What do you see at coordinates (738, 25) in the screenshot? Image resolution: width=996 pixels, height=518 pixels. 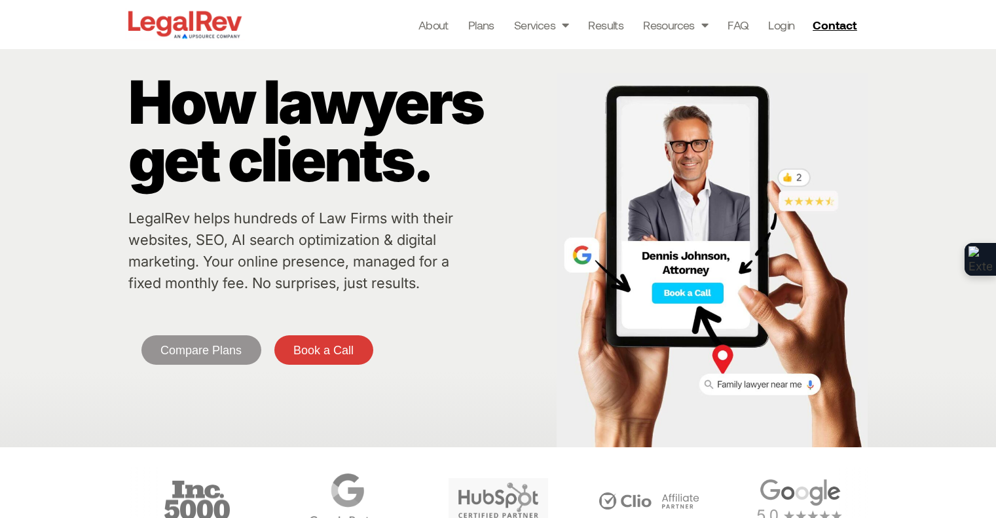 I see `a: FAQ` at bounding box center [738, 25].